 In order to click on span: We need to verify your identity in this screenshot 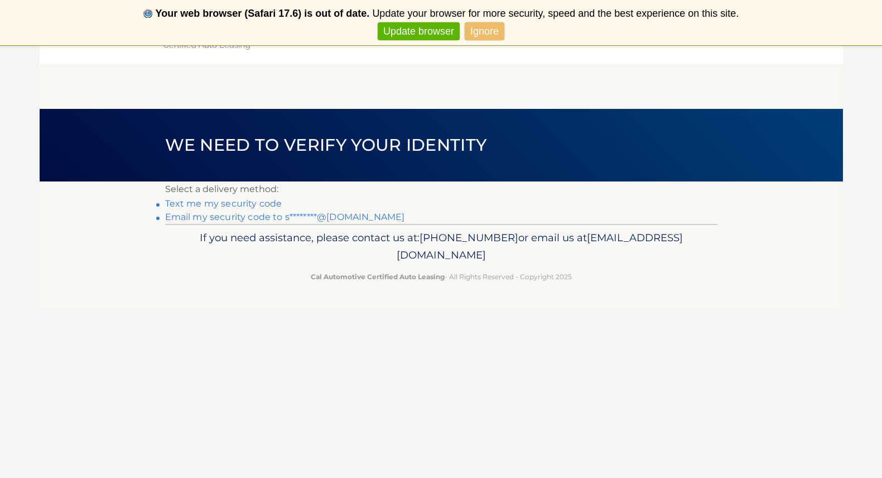, I will do `click(326, 145)`.